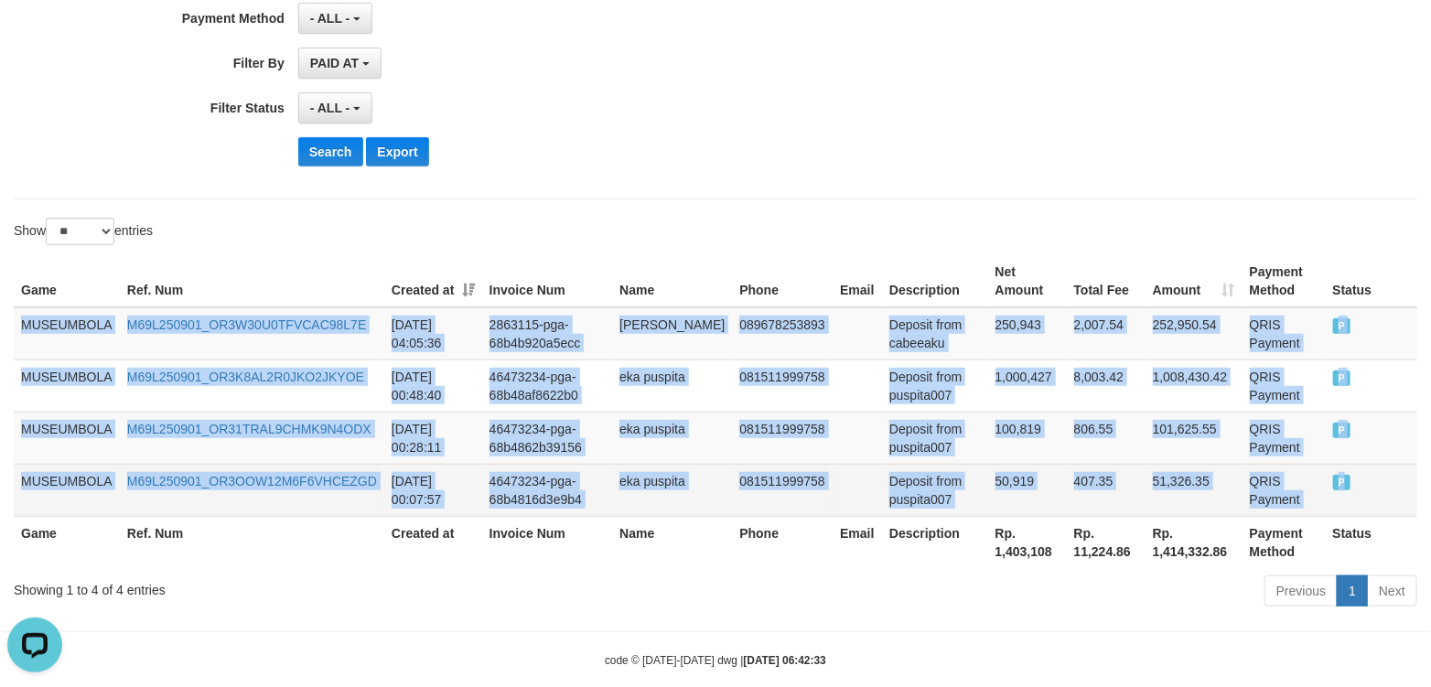  Describe the element at coordinates (340, 63) in the screenshot. I see `button: PAID AT` at that location.